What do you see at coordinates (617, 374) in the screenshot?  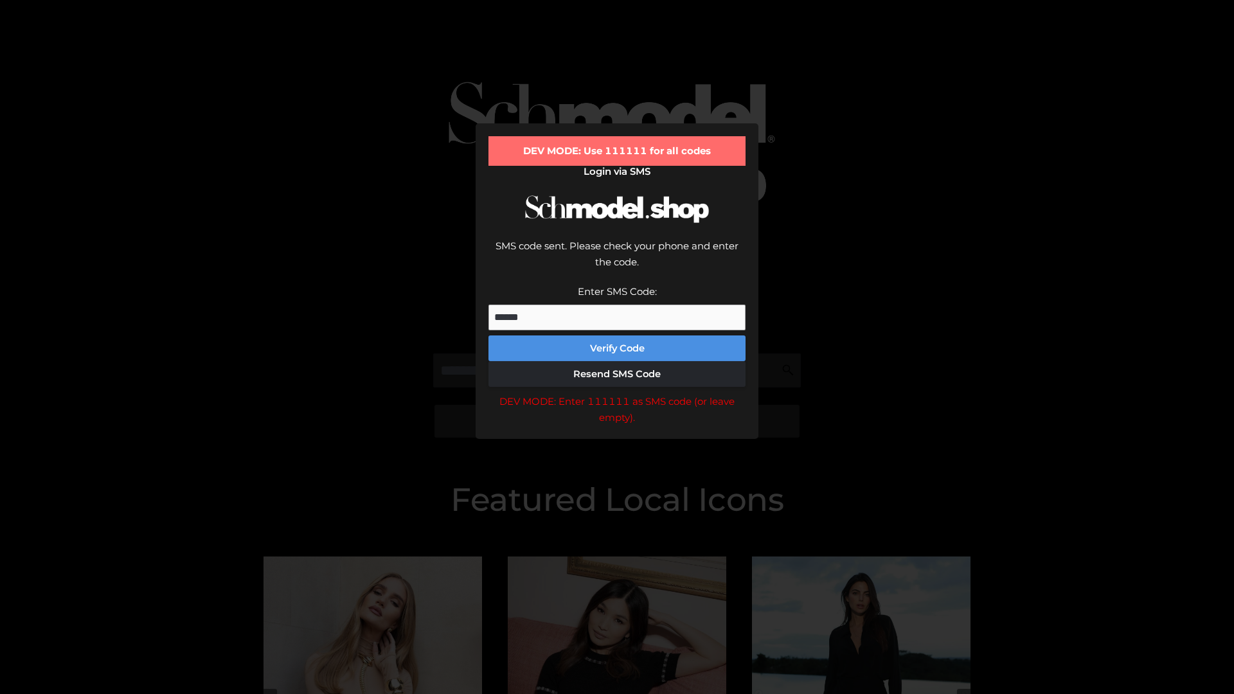 I see `button: Resend SMS Code` at bounding box center [617, 374].